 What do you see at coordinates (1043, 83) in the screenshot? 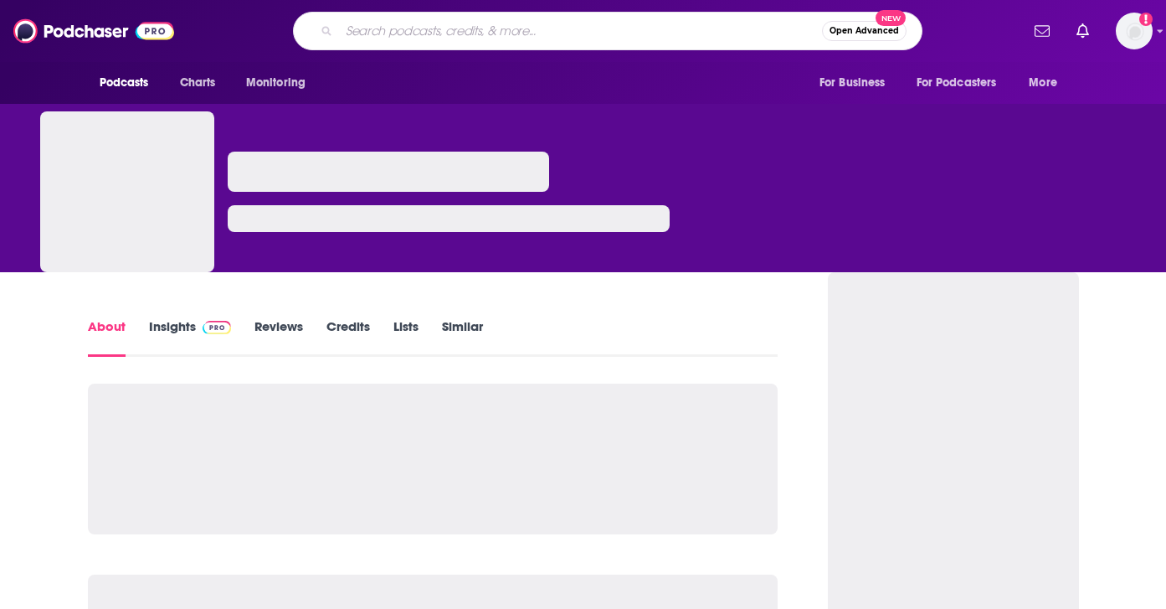
I see `span: More` at bounding box center [1043, 83].